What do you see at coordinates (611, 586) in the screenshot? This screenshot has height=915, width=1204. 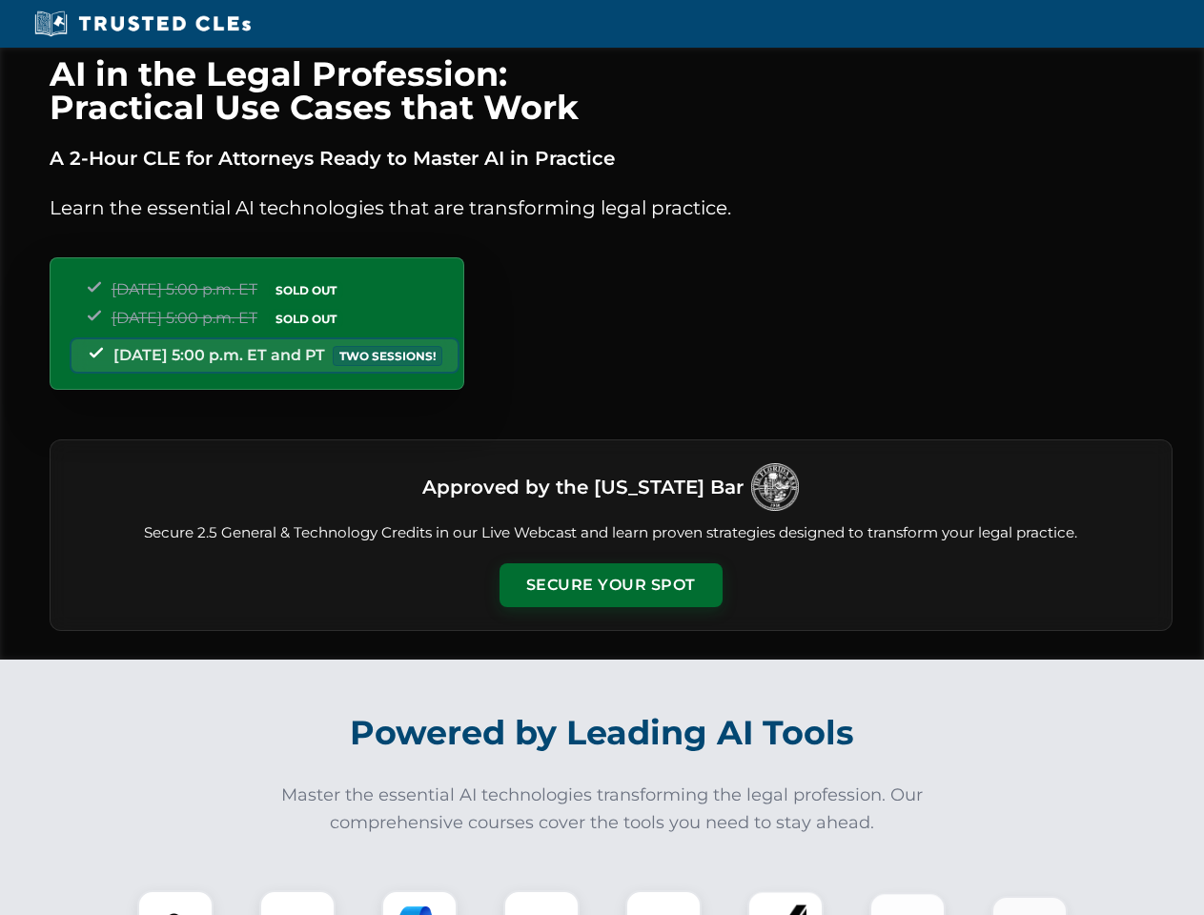 I see `button: Secure Your Spot` at bounding box center [611, 586].